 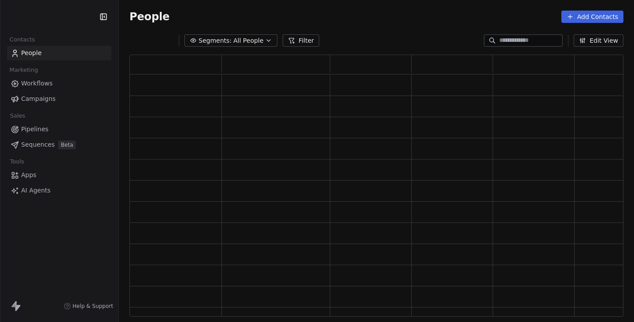 What do you see at coordinates (38, 99) in the screenshot?
I see `span: Campaigns` at bounding box center [38, 99].